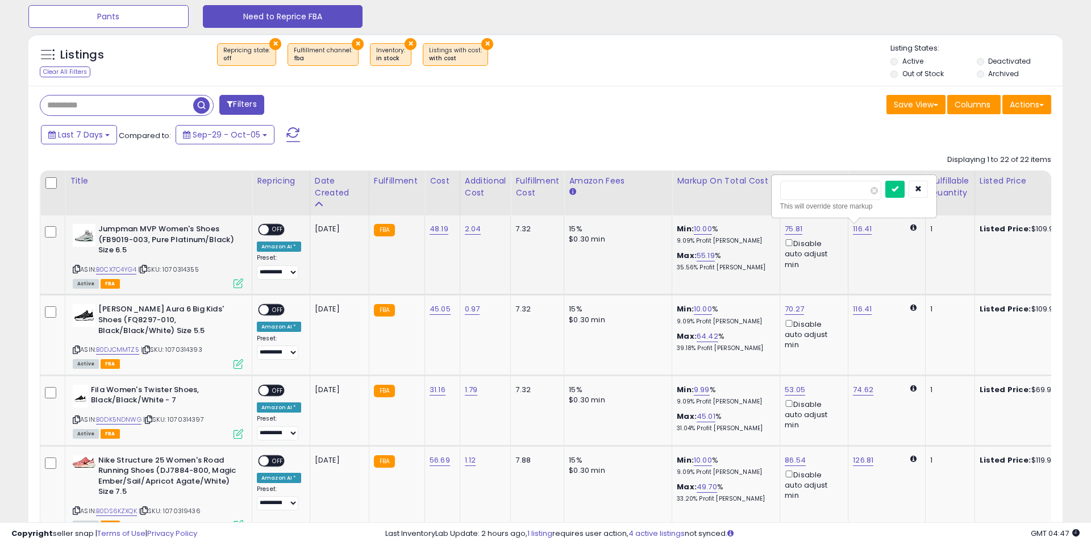  Describe the element at coordinates (172, 349) in the screenshot. I see `span: | SKU: 1070314393` at that location.